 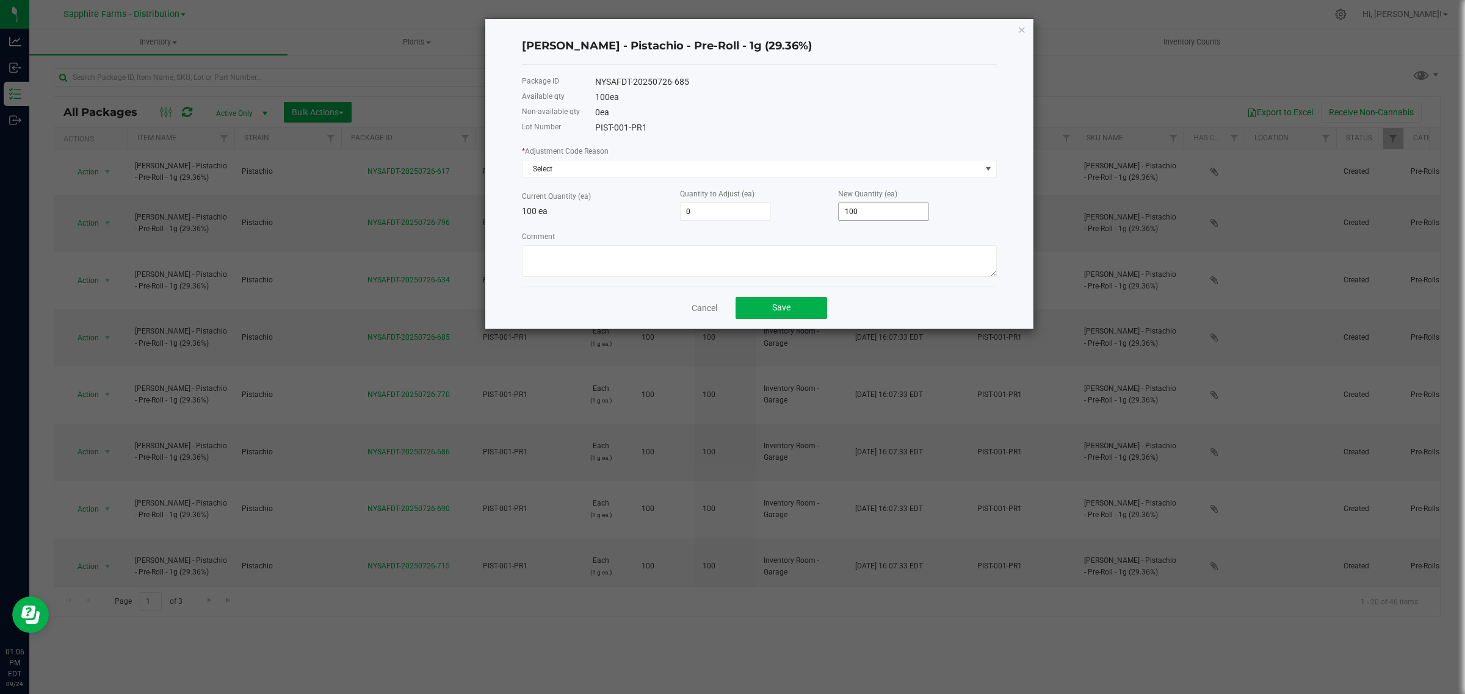 I want to click on div: 0, so click(x=796, y=112).